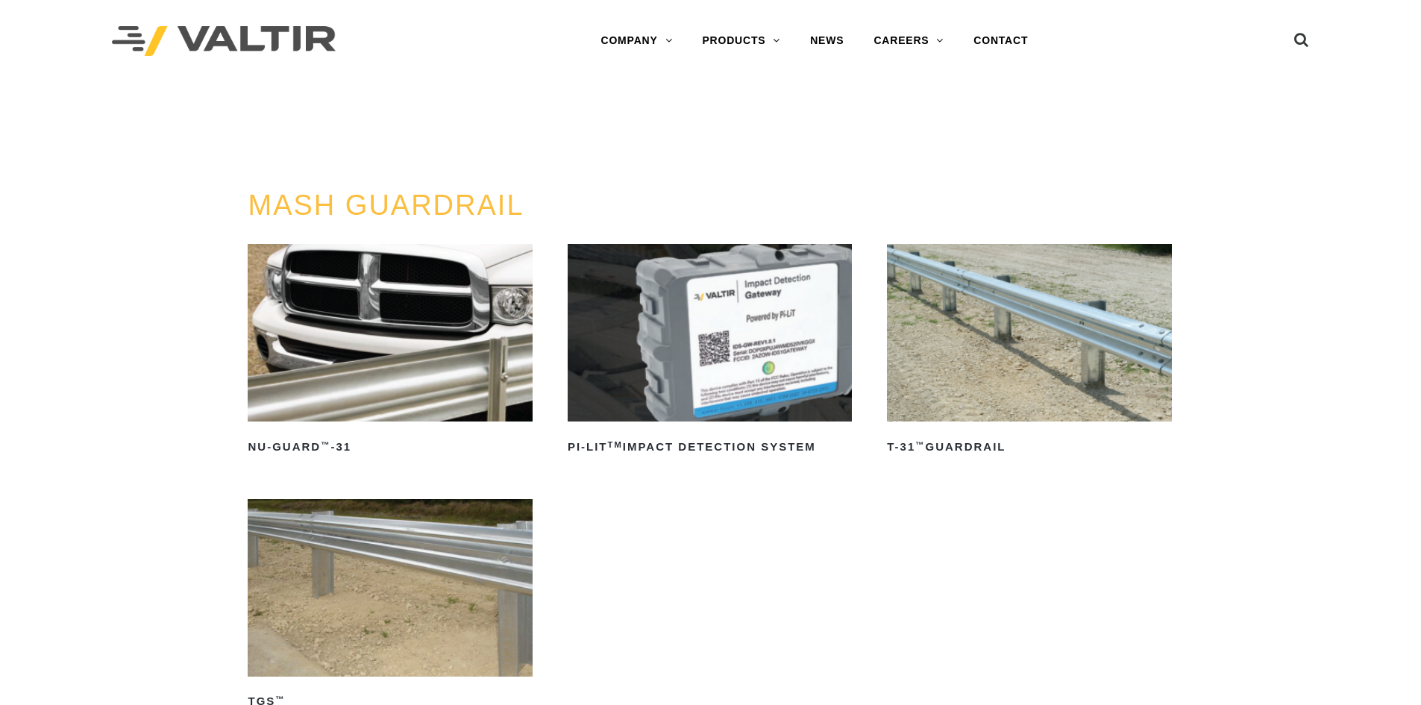  What do you see at coordinates (1028, 351) in the screenshot?
I see `a: T-31™Guardrail` at bounding box center [1028, 351].